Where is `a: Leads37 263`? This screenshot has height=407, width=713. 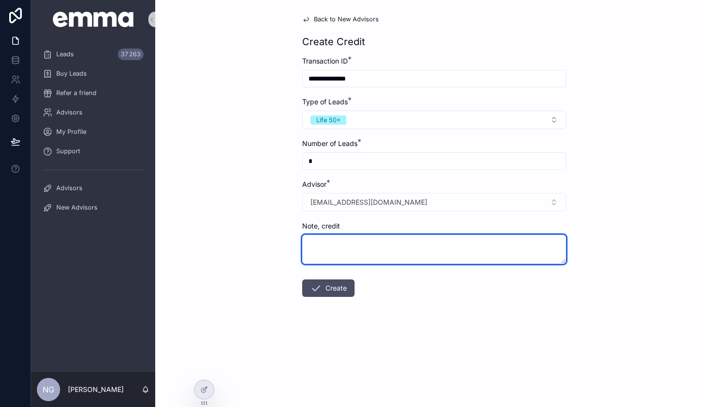
a: Leads37 263 is located at coordinates (93, 54).